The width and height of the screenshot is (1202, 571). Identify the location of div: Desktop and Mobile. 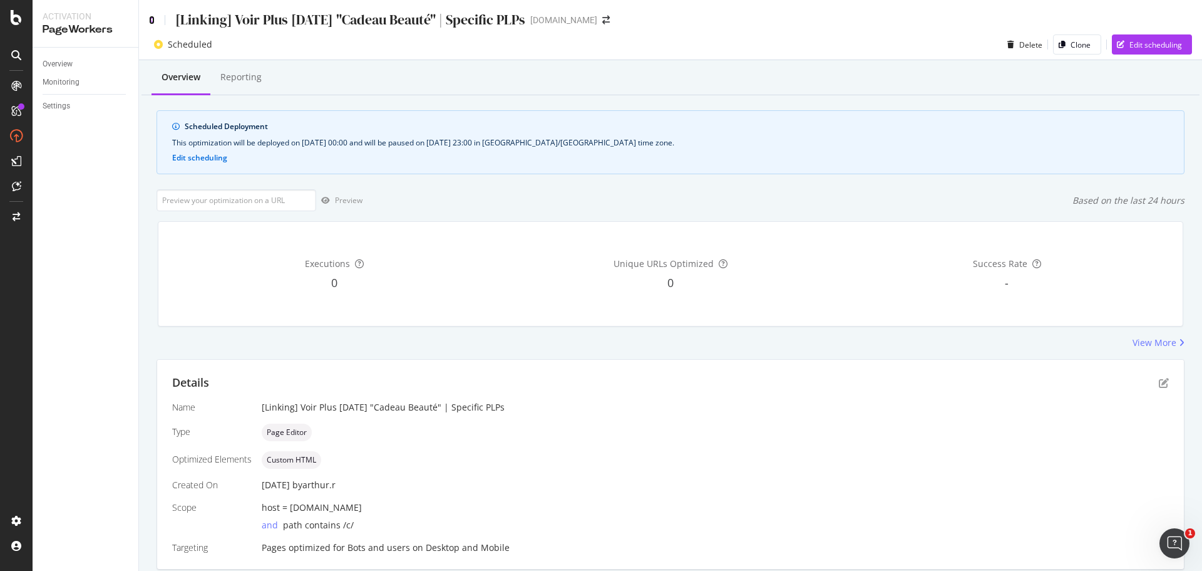
(468, 547).